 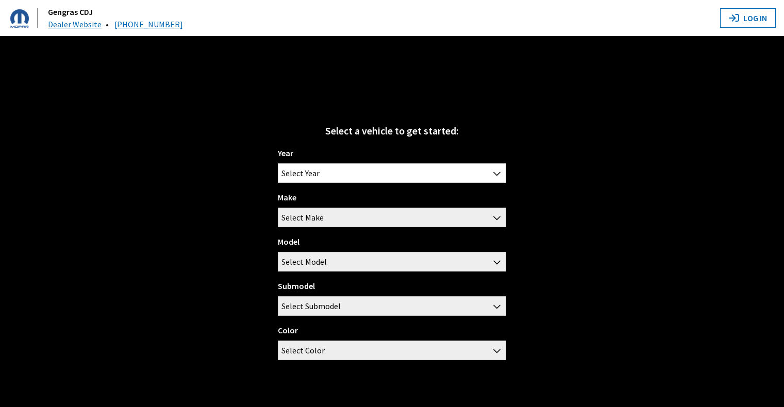 What do you see at coordinates (748, 18) in the screenshot?
I see `button: Log In` at bounding box center [748, 18].